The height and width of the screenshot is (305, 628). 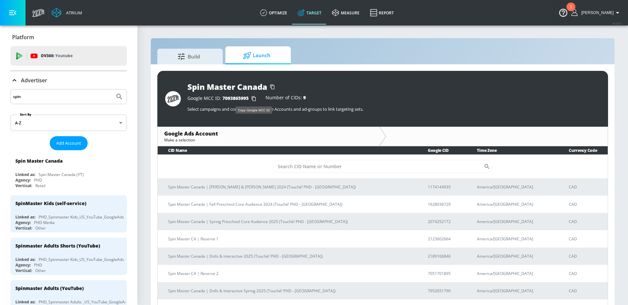 I want to click on span: 9, so click(x=304, y=97).